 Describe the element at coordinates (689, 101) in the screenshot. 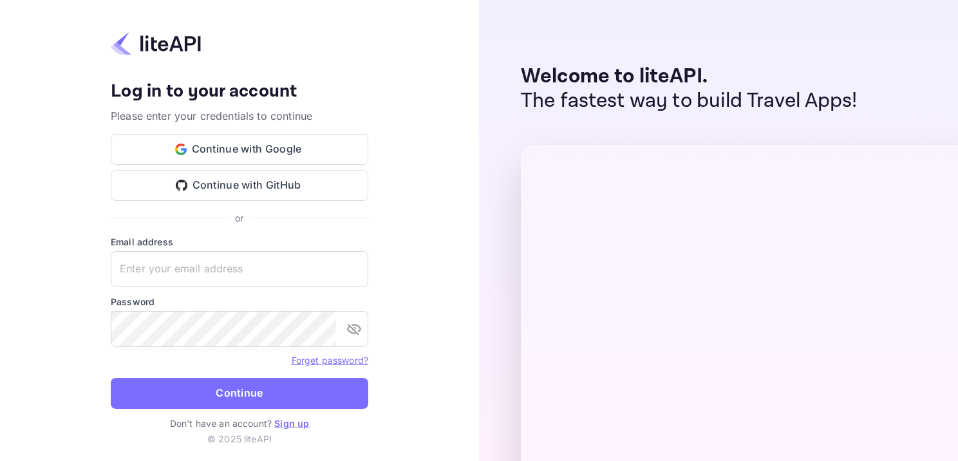

I see `p: The fastest way to build Travel Apps!` at that location.